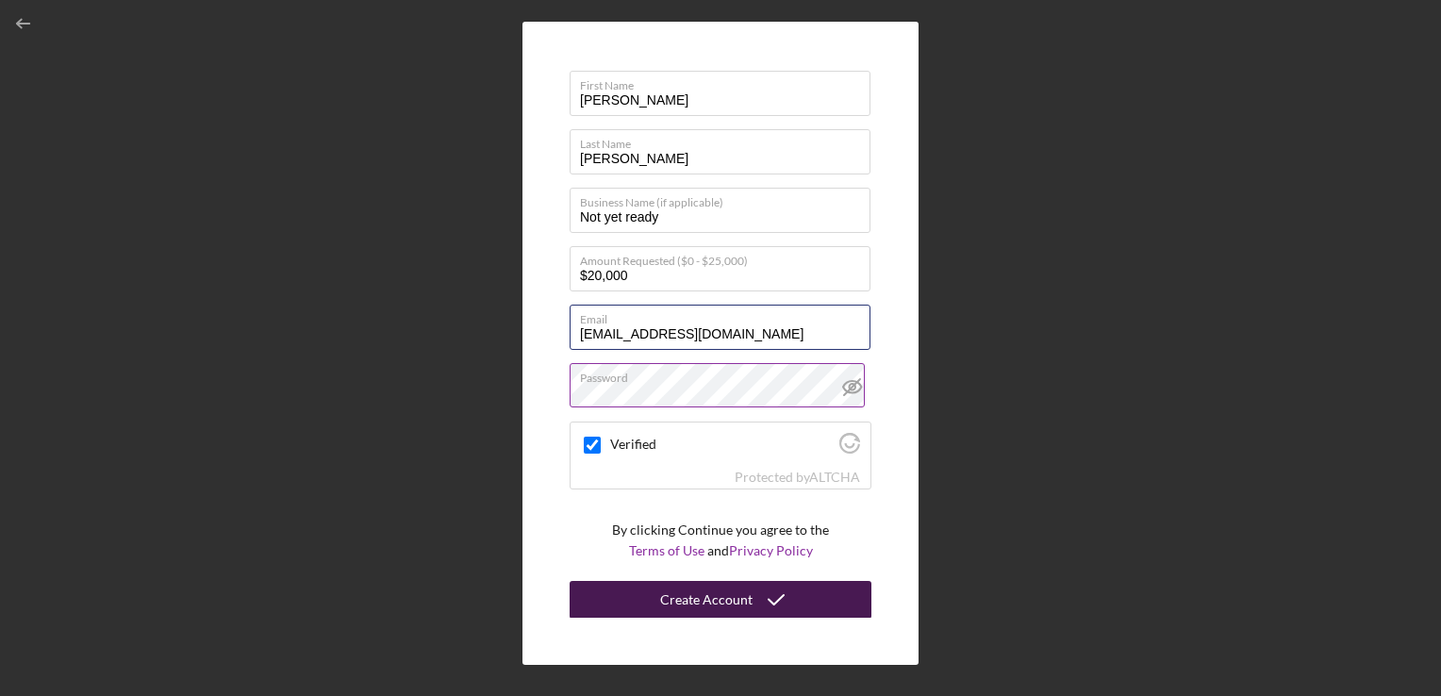  I want to click on a: Terms of Use, so click(667, 550).